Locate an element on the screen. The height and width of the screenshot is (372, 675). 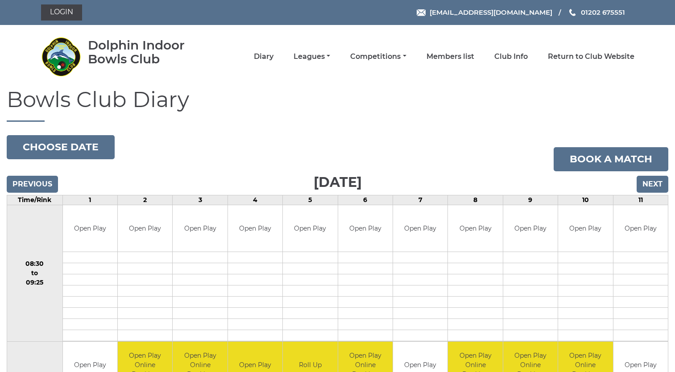
img: Email is located at coordinates (421, 12).